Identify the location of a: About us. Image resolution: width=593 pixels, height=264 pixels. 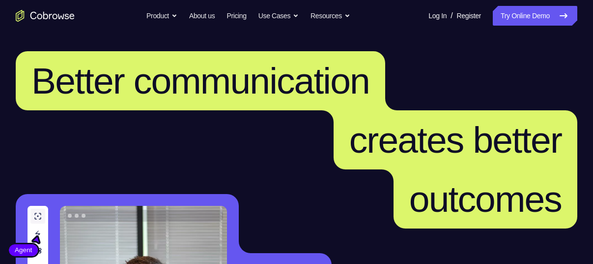
(202, 16).